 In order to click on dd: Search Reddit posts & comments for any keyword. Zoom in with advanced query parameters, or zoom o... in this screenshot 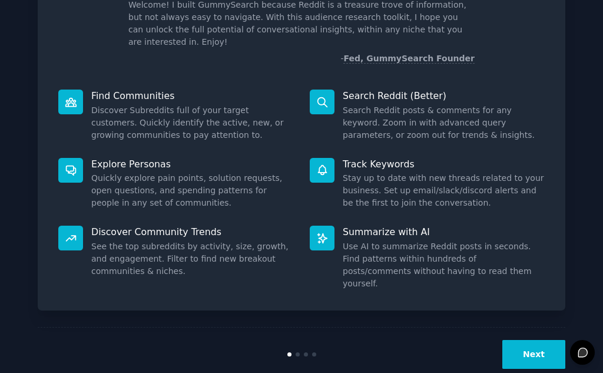, I will do `click(444, 123)`.